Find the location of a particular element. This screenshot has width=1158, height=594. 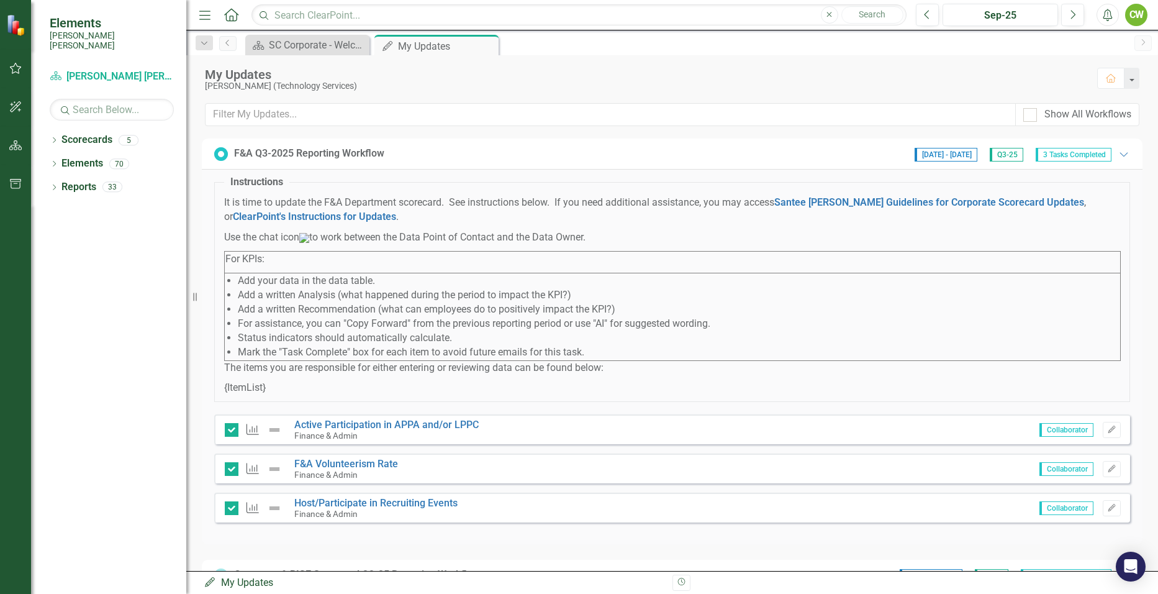

a: ClearPoint's Instructions for Updates is located at coordinates (314, 216).